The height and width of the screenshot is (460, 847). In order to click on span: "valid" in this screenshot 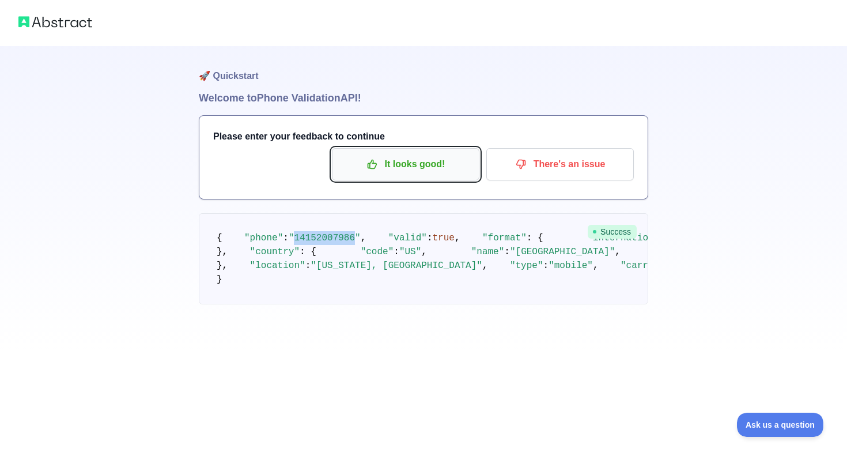, I will do `click(408, 238)`.